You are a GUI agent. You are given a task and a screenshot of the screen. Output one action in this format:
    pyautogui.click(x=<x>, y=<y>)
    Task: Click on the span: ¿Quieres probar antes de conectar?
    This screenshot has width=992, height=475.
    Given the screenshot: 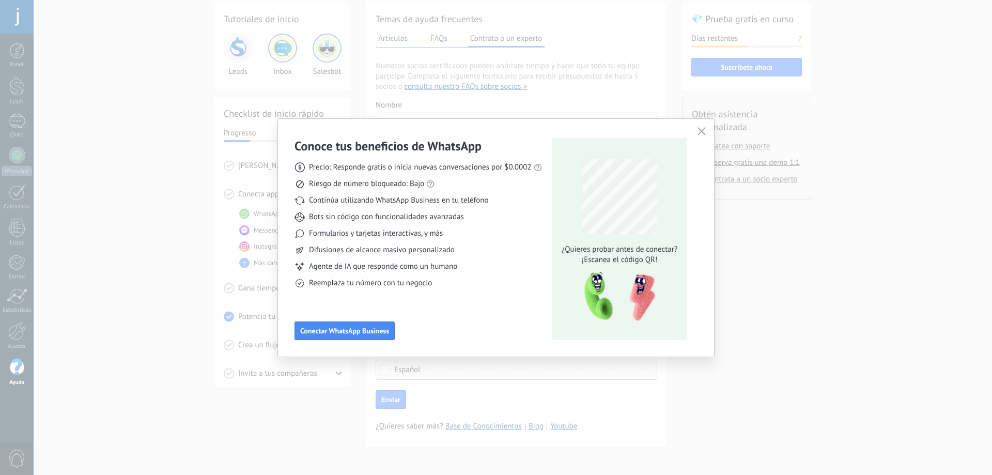 What is the action you would take?
    pyautogui.click(x=620, y=250)
    